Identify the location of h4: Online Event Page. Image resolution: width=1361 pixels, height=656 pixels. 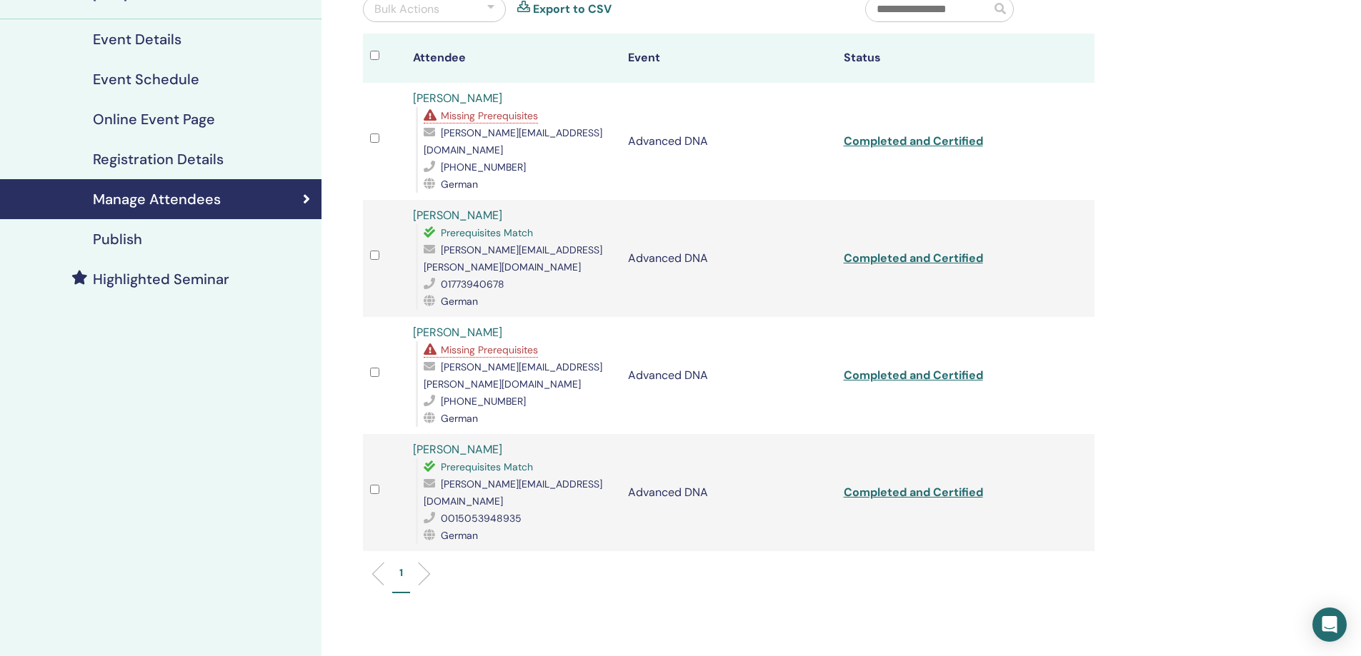
(154, 119).